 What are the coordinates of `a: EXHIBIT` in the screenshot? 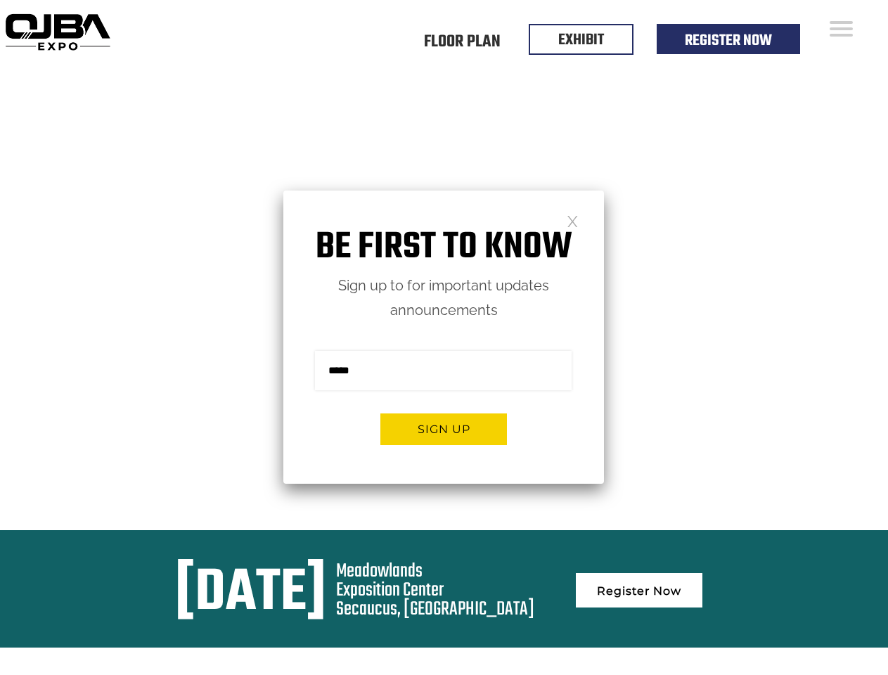 It's located at (581, 40).